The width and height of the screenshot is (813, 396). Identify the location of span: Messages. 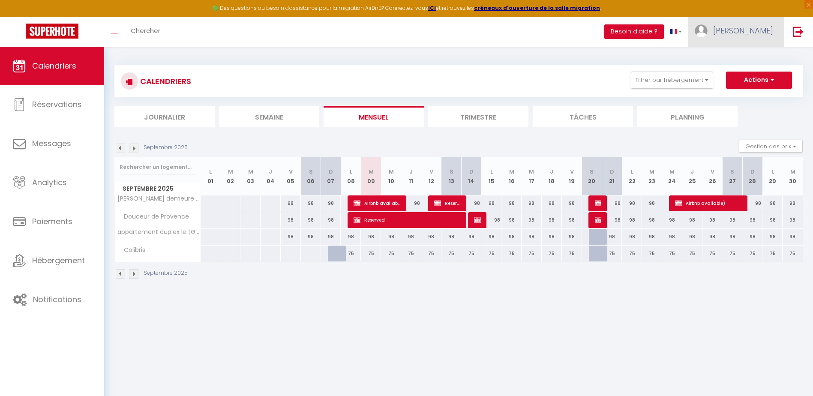
(51, 143).